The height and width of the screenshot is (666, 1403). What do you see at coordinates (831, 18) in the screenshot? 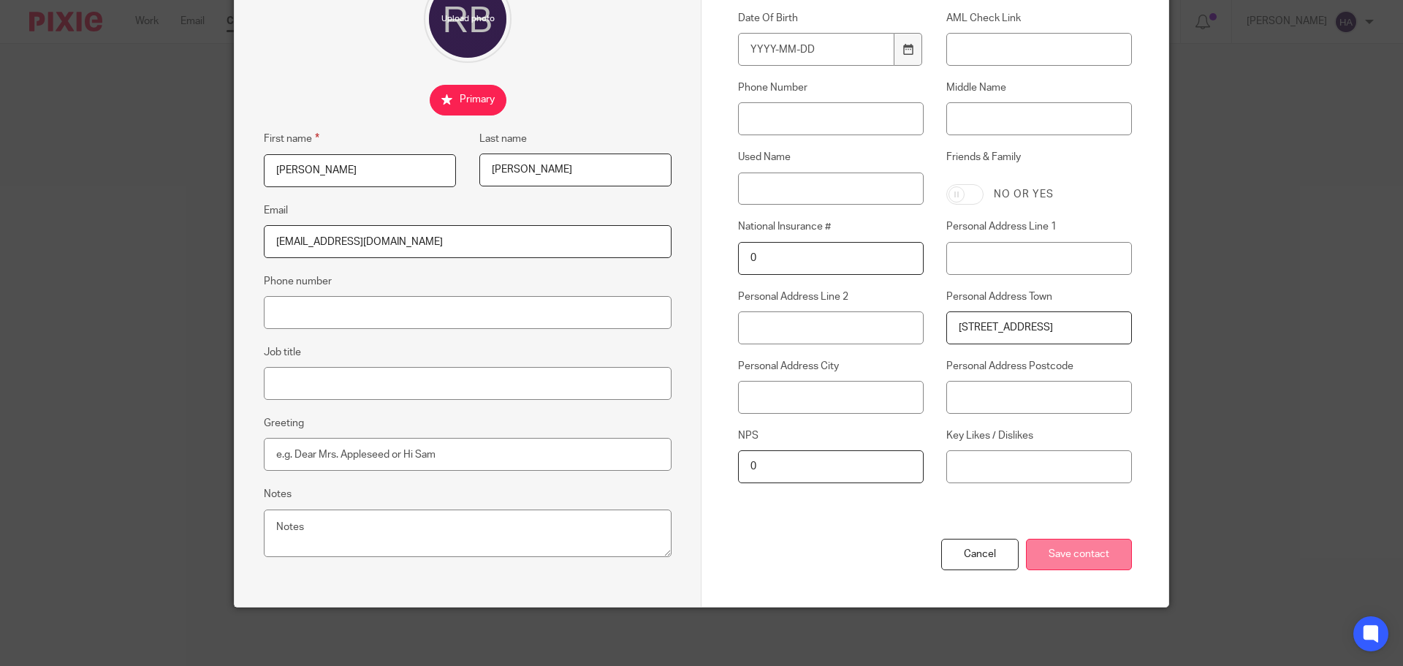
I see `label: Date Of Birth` at bounding box center [831, 18].